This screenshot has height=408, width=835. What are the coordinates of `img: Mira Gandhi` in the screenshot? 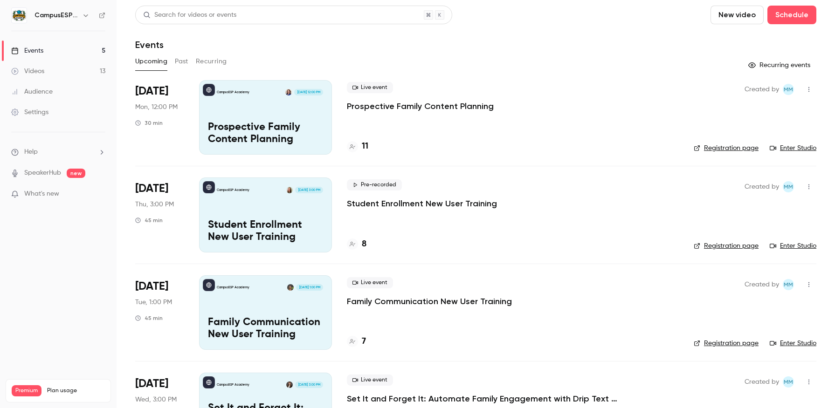 It's located at (290, 288).